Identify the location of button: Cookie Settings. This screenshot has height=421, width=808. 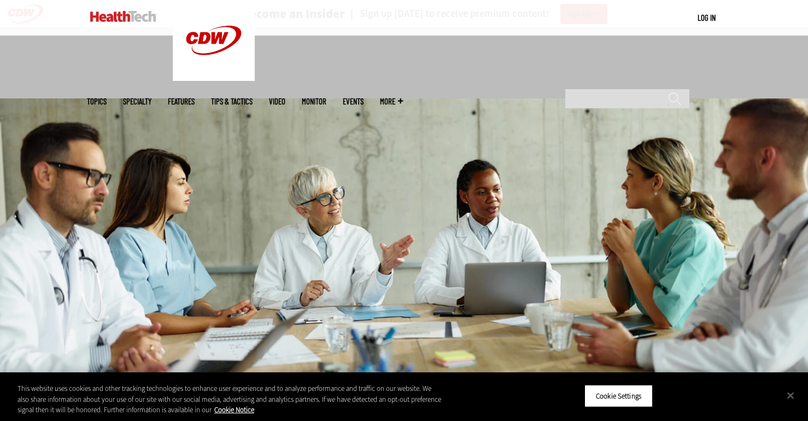
(618, 396).